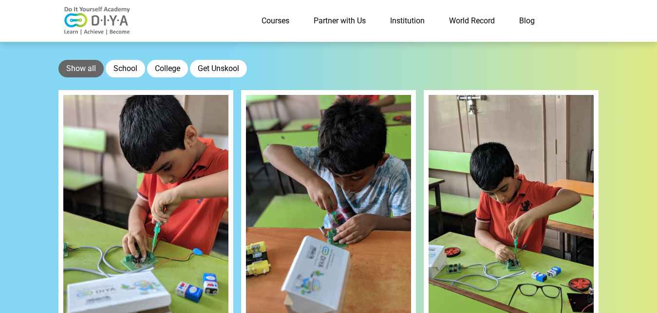 This screenshot has height=313, width=657. Describe the element at coordinates (168, 69) in the screenshot. I see `button: College` at that location.